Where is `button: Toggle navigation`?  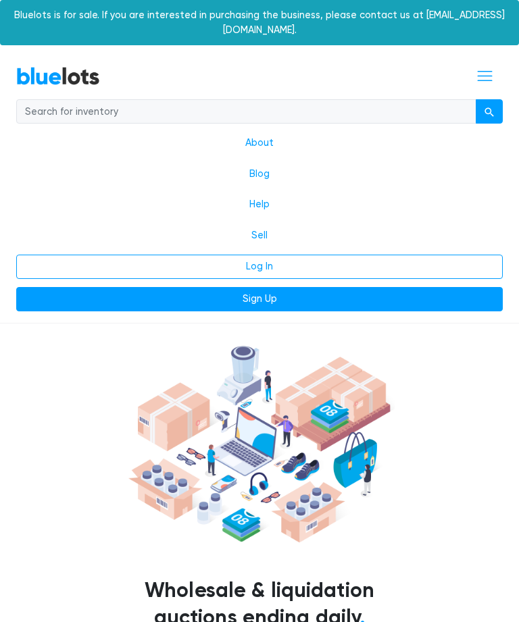 button: Toggle navigation is located at coordinates (484, 76).